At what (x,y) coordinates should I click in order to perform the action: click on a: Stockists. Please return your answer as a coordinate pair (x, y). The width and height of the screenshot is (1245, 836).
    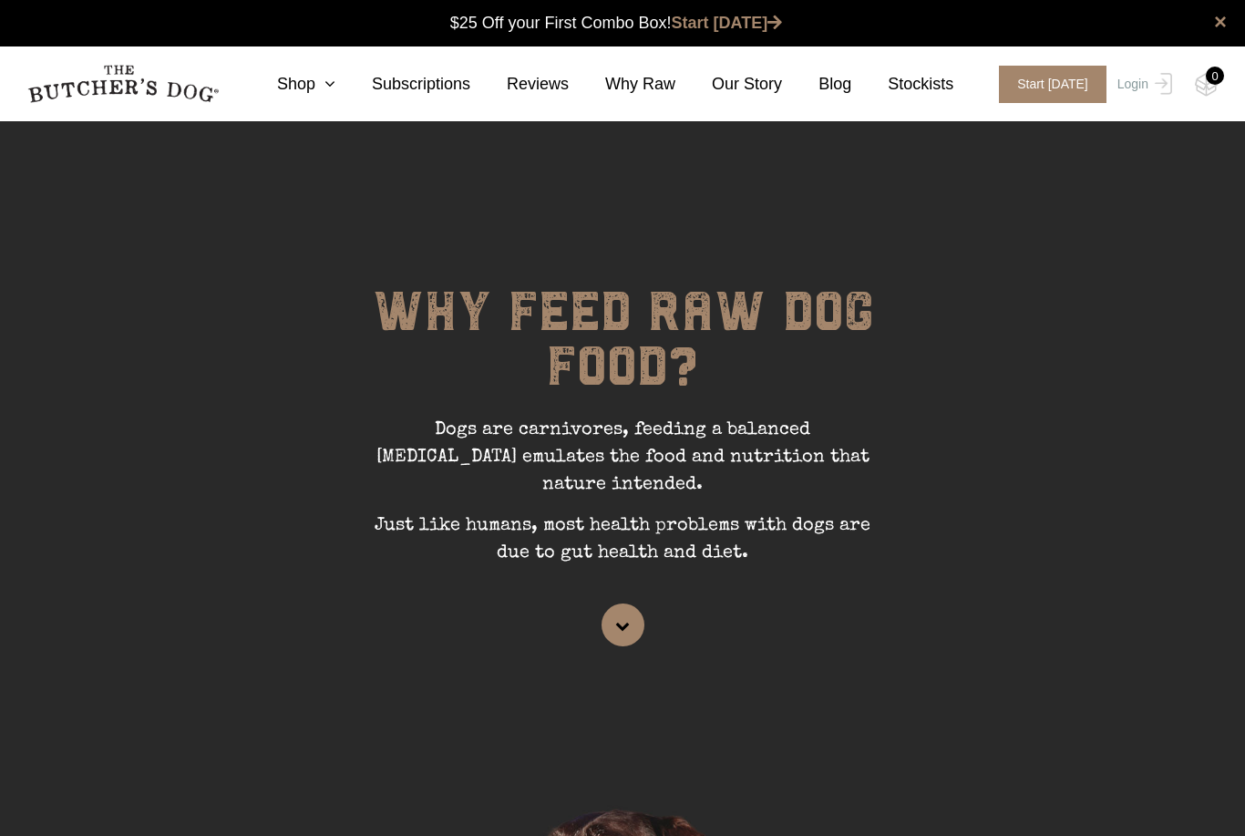
    Looking at the image, I should click on (902, 84).